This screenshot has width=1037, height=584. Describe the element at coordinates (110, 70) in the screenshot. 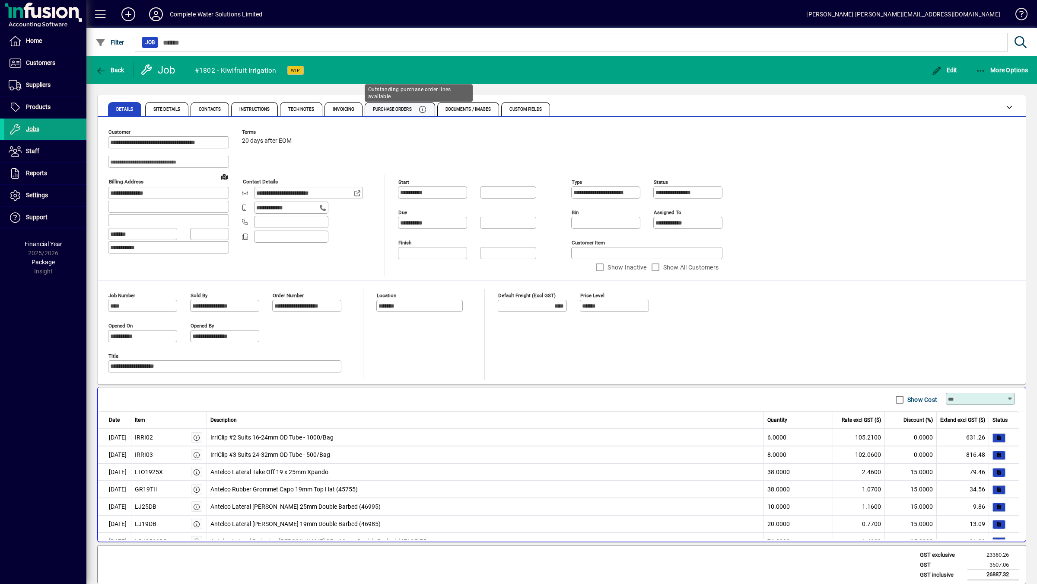

I see `app-page-header-button: Back` at that location.